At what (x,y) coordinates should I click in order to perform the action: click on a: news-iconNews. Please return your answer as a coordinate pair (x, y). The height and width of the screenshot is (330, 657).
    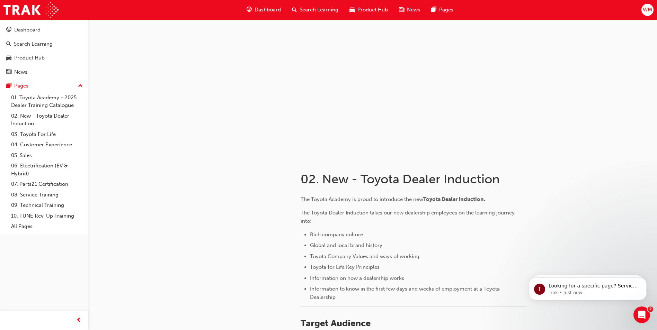
    Looking at the image, I should click on (409, 10).